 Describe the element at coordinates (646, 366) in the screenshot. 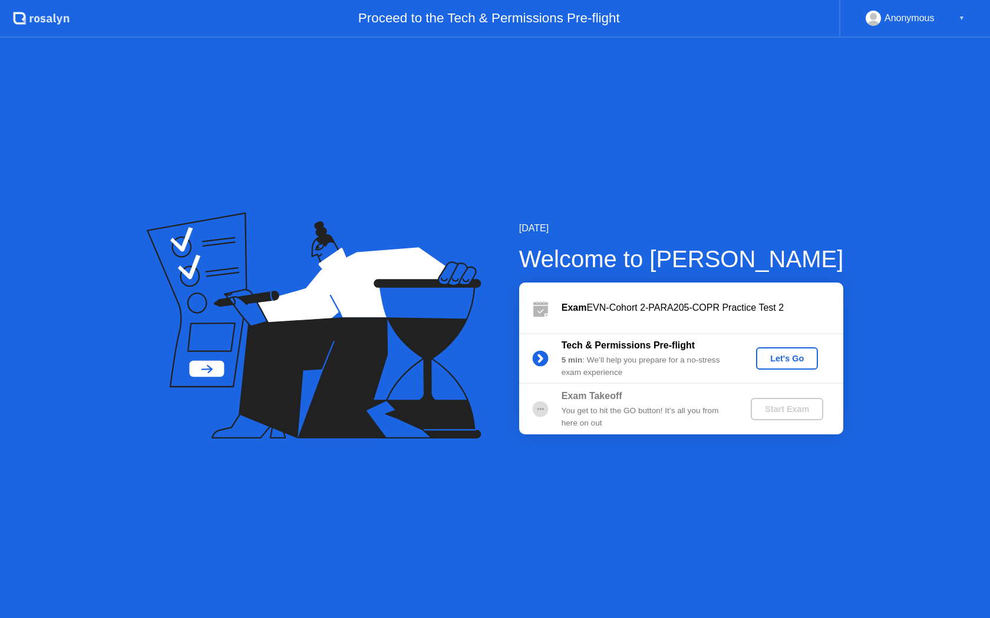

I see `div: : We’ll help you prepare for a no-stress exam experience` at that location.